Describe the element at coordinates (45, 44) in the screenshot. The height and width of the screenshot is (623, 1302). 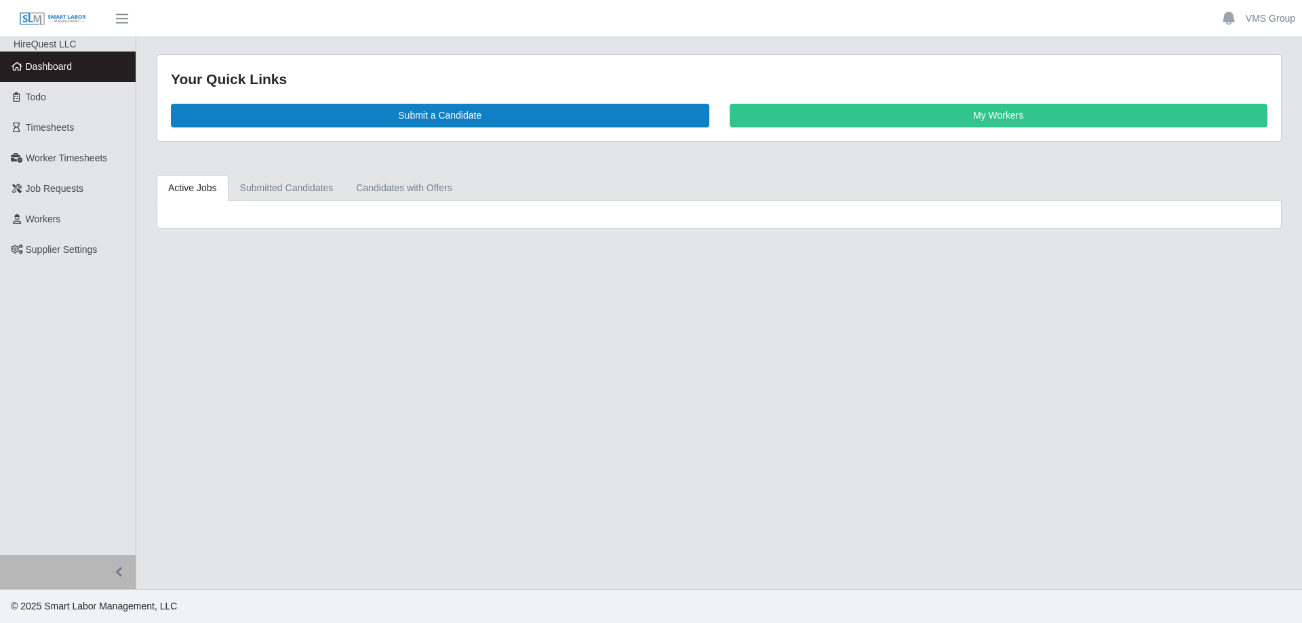
I see `span: HireQuest LLC` at that location.